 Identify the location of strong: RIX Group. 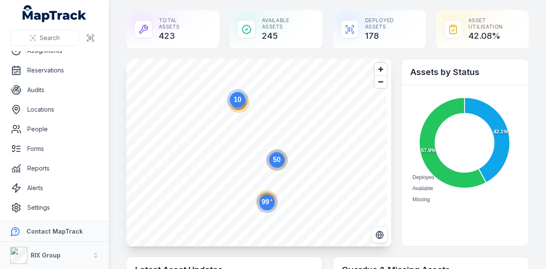
(46, 255).